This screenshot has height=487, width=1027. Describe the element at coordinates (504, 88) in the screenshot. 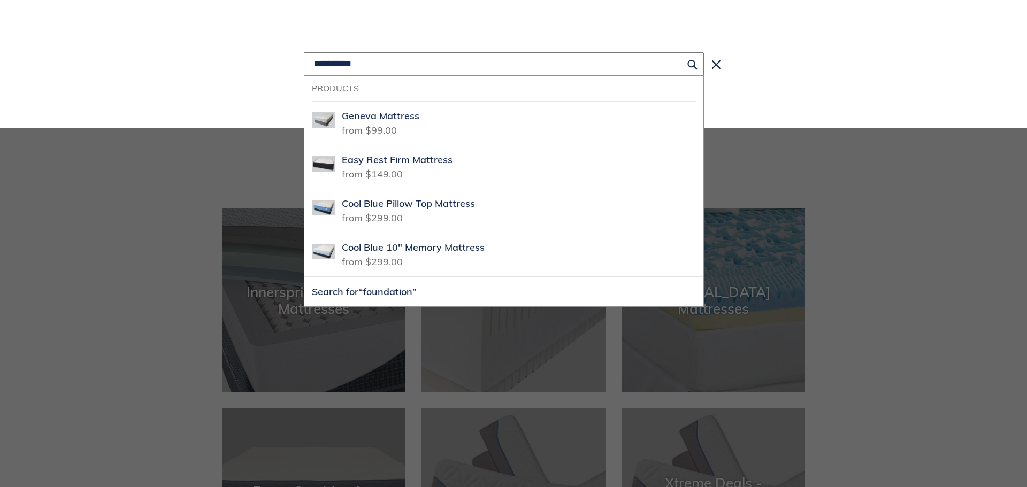

I see `h3: Products` at that location.